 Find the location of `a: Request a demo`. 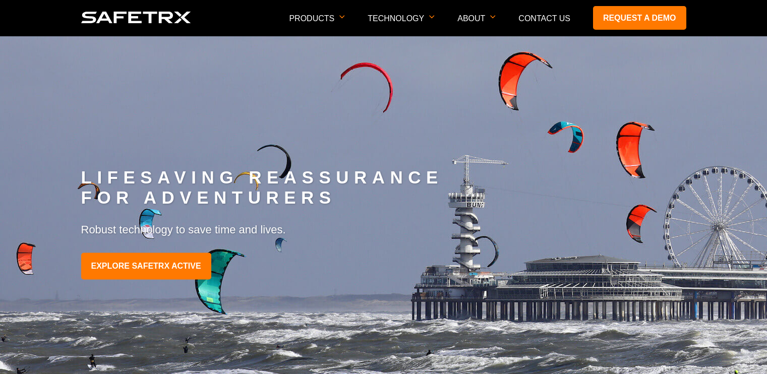

a: Request a demo is located at coordinates (639, 18).